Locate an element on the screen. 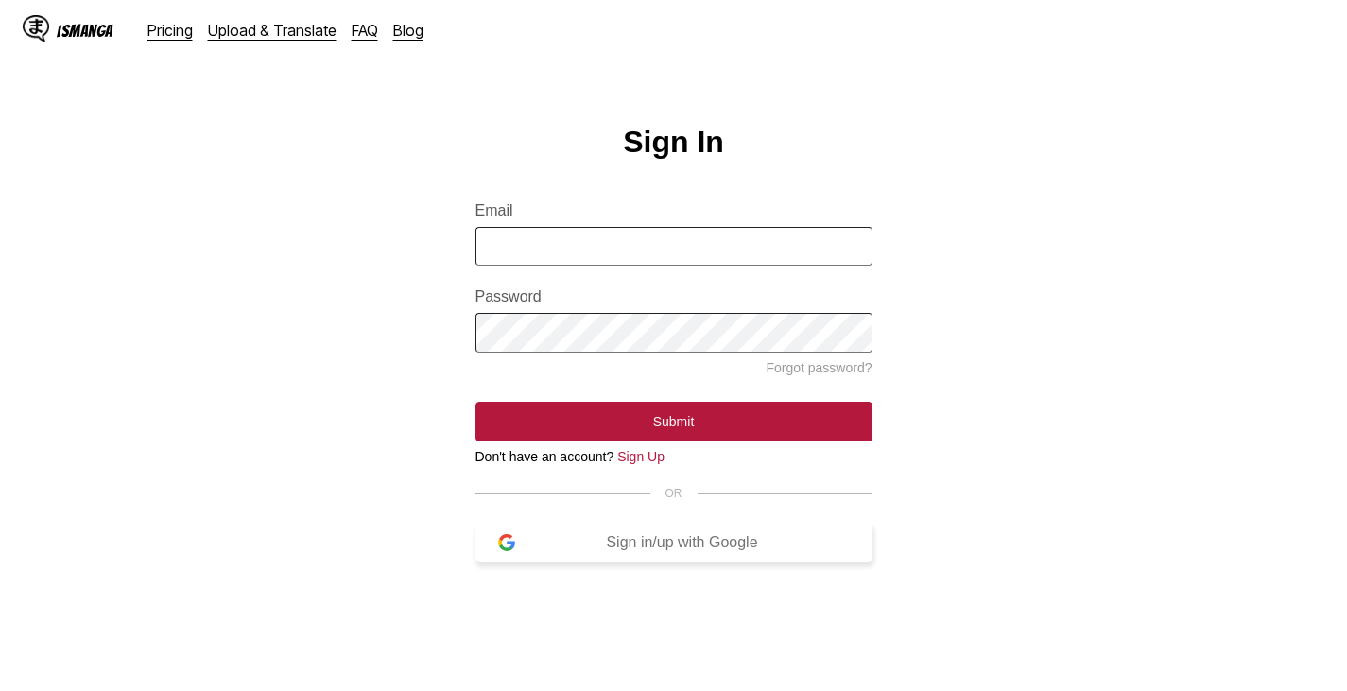 Image resolution: width=1347 pixels, height=691 pixels. a: Pricing is located at coordinates (170, 30).